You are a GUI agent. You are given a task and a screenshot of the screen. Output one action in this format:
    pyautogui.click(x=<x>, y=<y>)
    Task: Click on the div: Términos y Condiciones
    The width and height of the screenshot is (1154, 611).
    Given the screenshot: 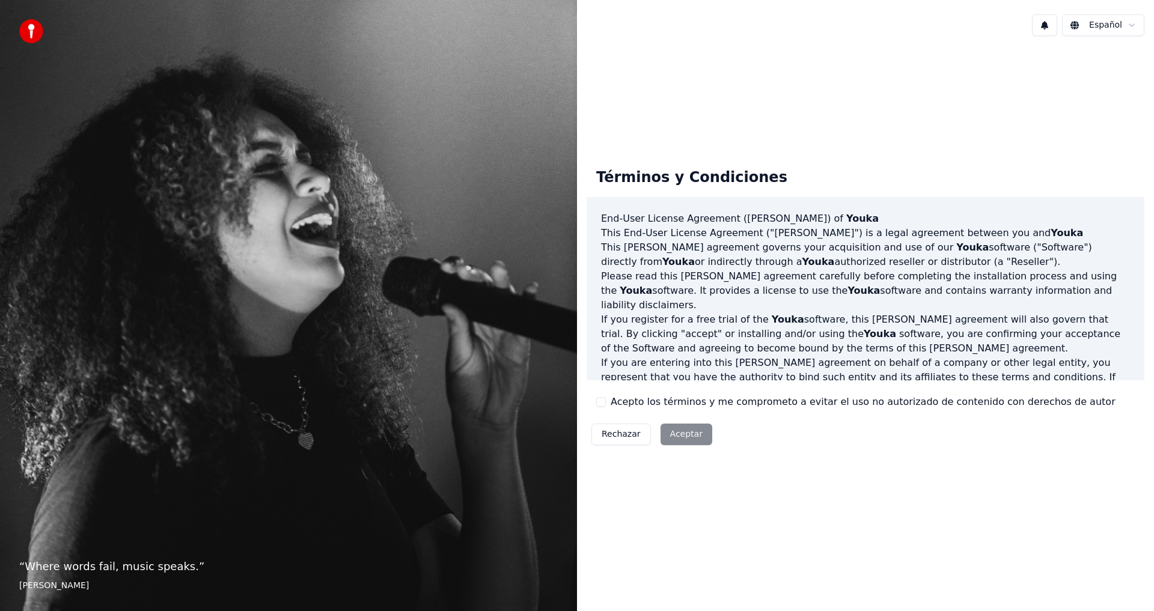 What is the action you would take?
    pyautogui.click(x=692, y=178)
    